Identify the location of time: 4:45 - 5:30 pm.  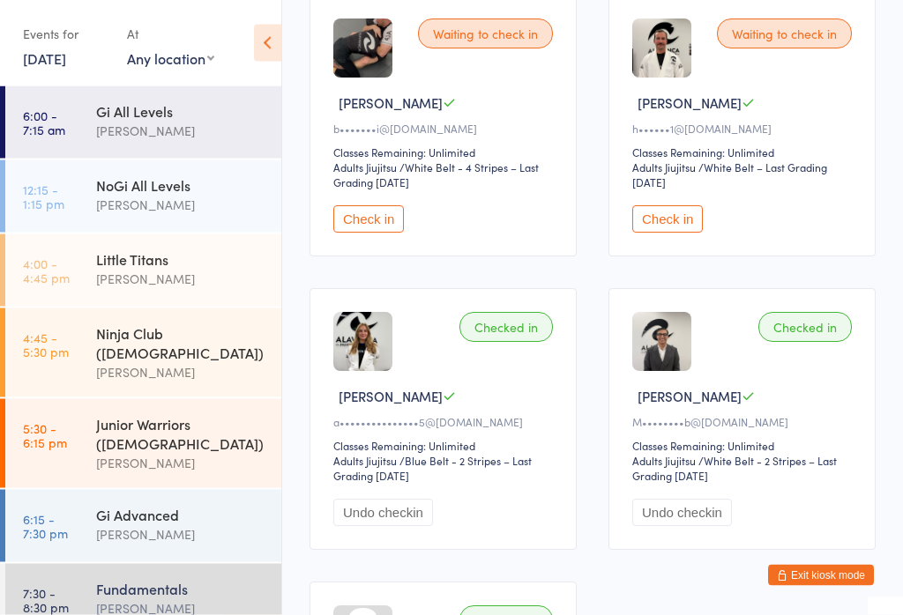
(46, 345).